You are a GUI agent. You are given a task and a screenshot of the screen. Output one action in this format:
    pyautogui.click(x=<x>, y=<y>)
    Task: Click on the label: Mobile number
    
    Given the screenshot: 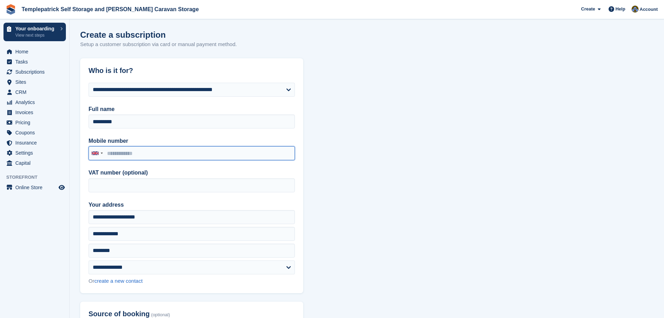 What is the action you would take?
    pyautogui.click(x=192, y=141)
    